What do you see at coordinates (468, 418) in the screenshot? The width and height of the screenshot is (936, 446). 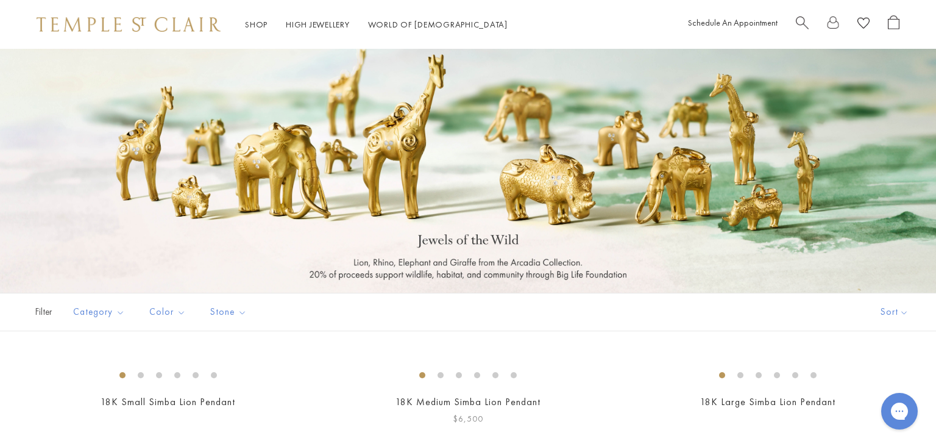 I see `span: $6,500` at bounding box center [468, 418].